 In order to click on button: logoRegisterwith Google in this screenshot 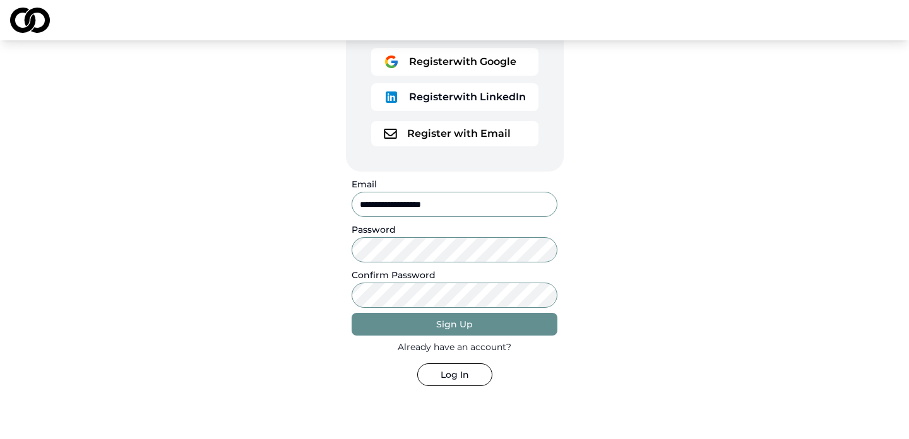, I will do `click(455, 62)`.